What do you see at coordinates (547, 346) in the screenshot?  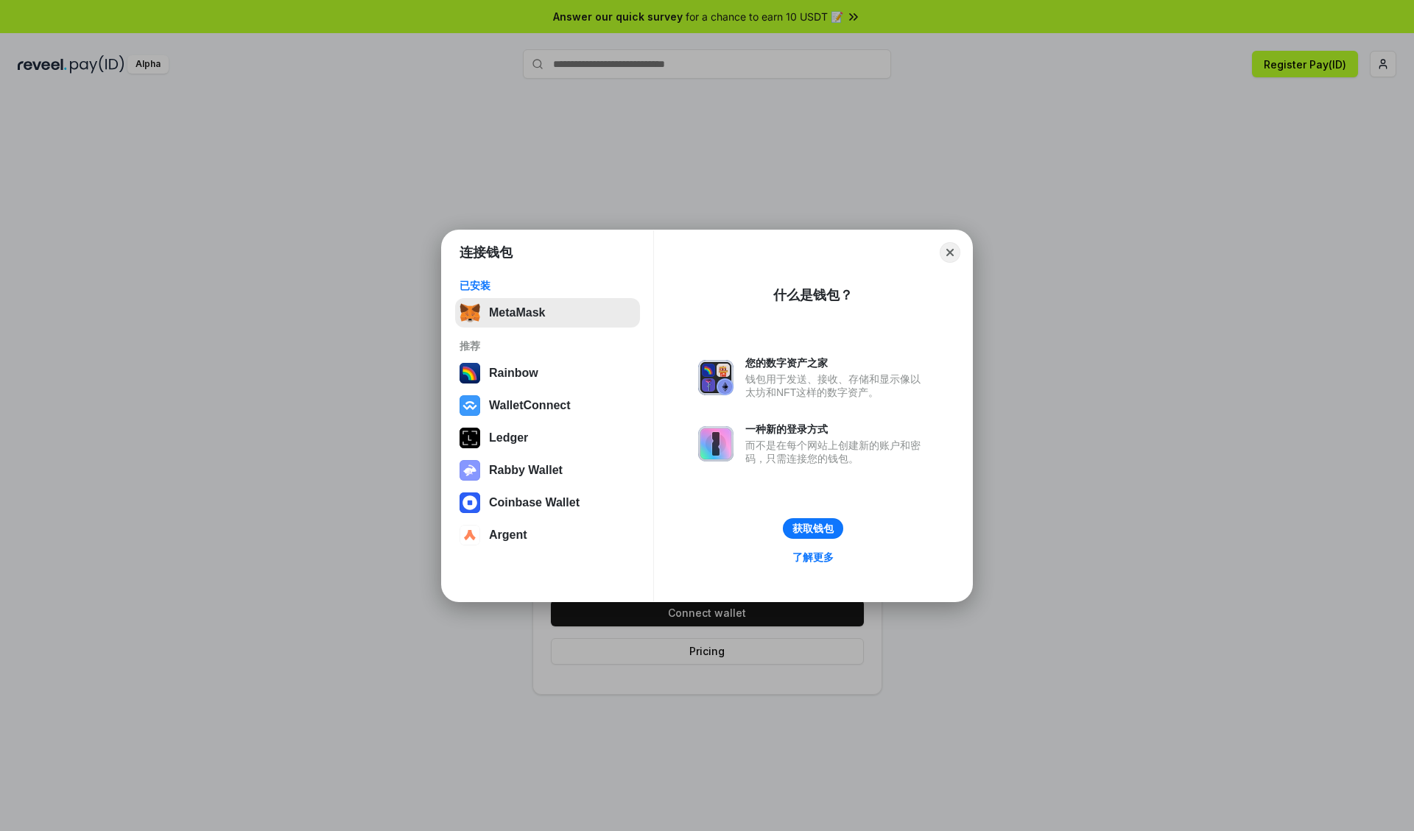 I see `div: 推荐` at bounding box center [547, 346].